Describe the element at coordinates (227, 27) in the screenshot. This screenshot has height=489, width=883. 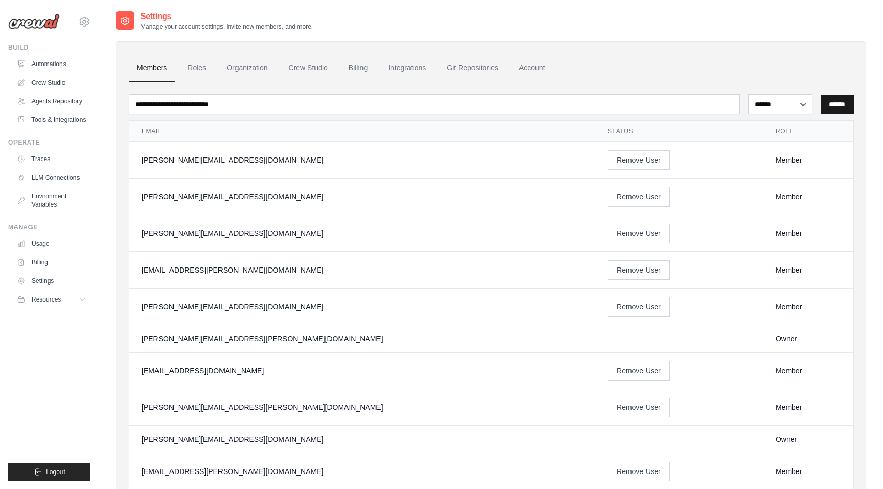
I see `p: Manage your account settings, invite new members, and more.` at that location.